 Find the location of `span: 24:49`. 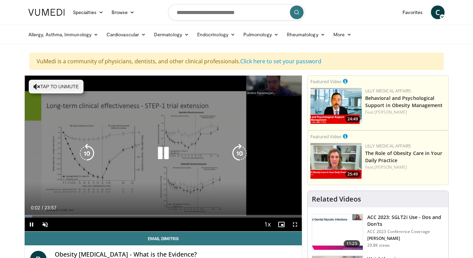

span: 24:49 is located at coordinates (352, 119).